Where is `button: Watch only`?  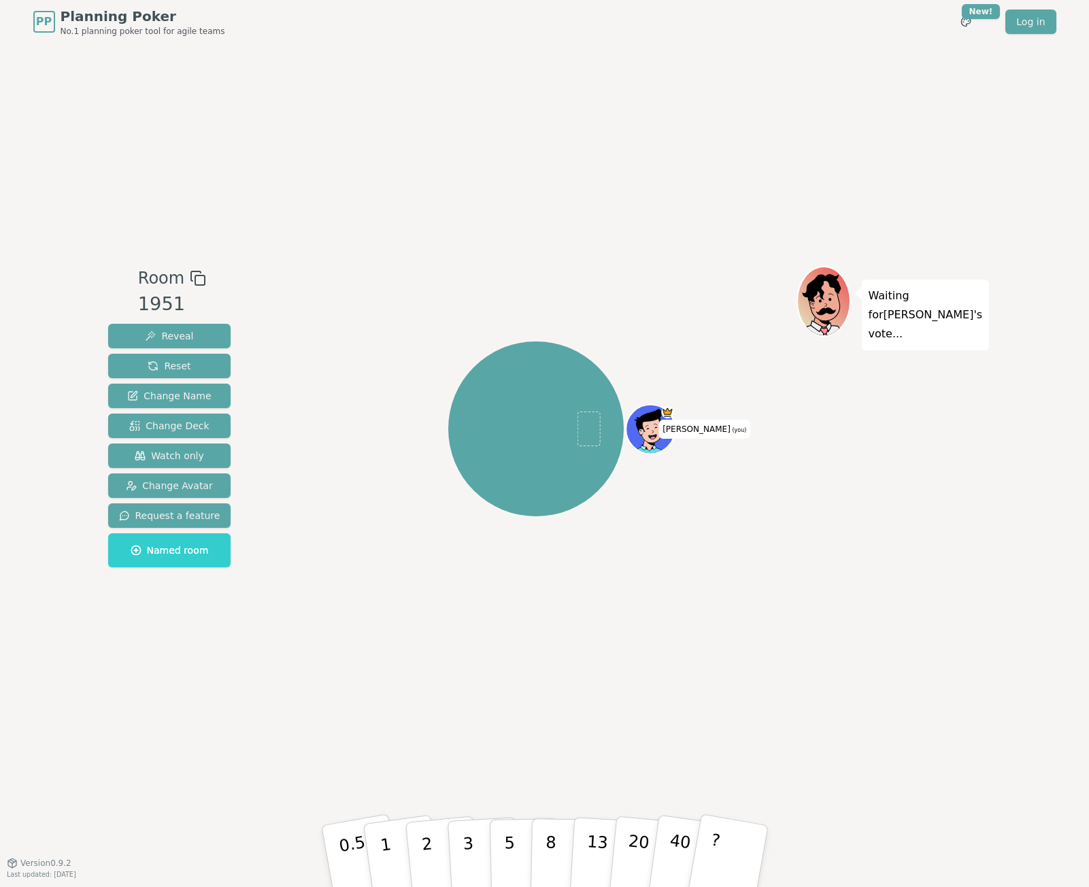
button: Watch only is located at coordinates (169, 456).